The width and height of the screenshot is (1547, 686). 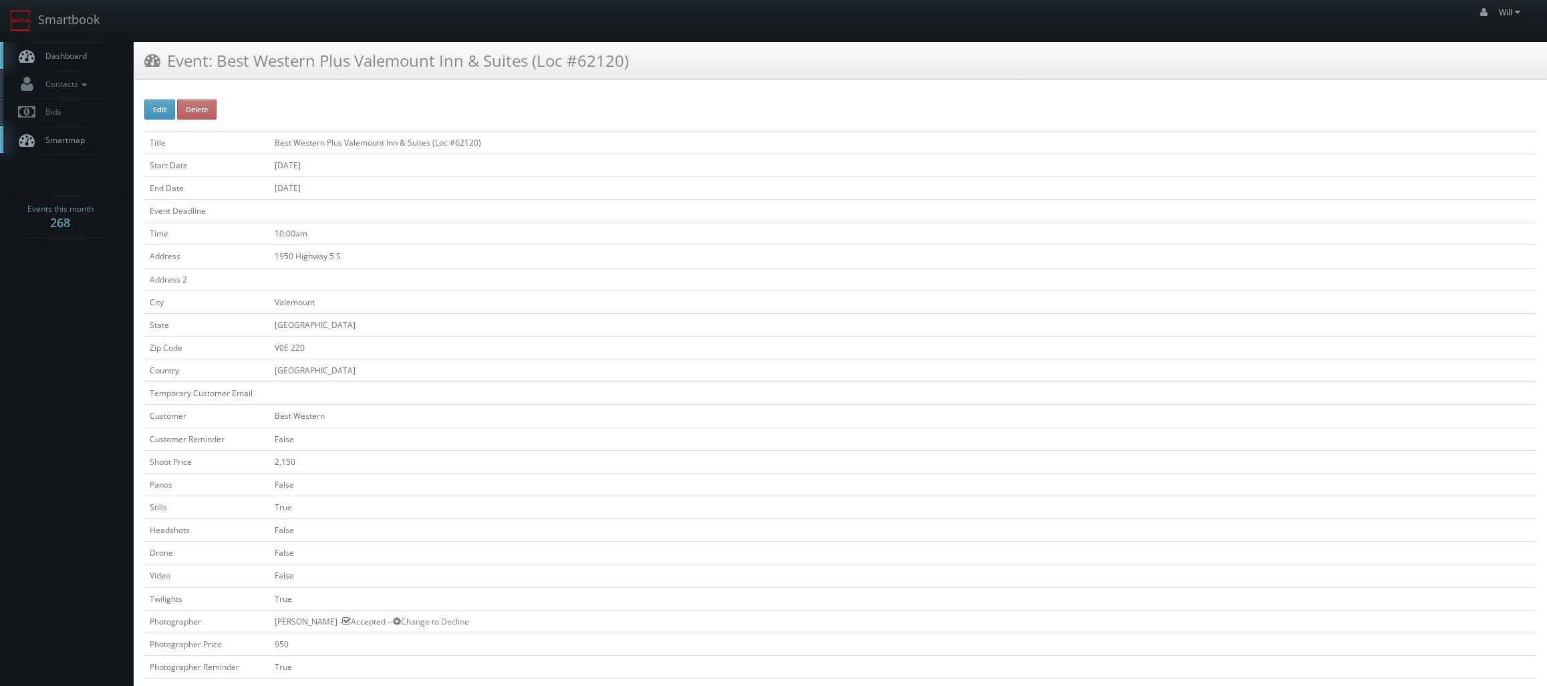 What do you see at coordinates (206, 257) in the screenshot?
I see `td: Address` at bounding box center [206, 257].